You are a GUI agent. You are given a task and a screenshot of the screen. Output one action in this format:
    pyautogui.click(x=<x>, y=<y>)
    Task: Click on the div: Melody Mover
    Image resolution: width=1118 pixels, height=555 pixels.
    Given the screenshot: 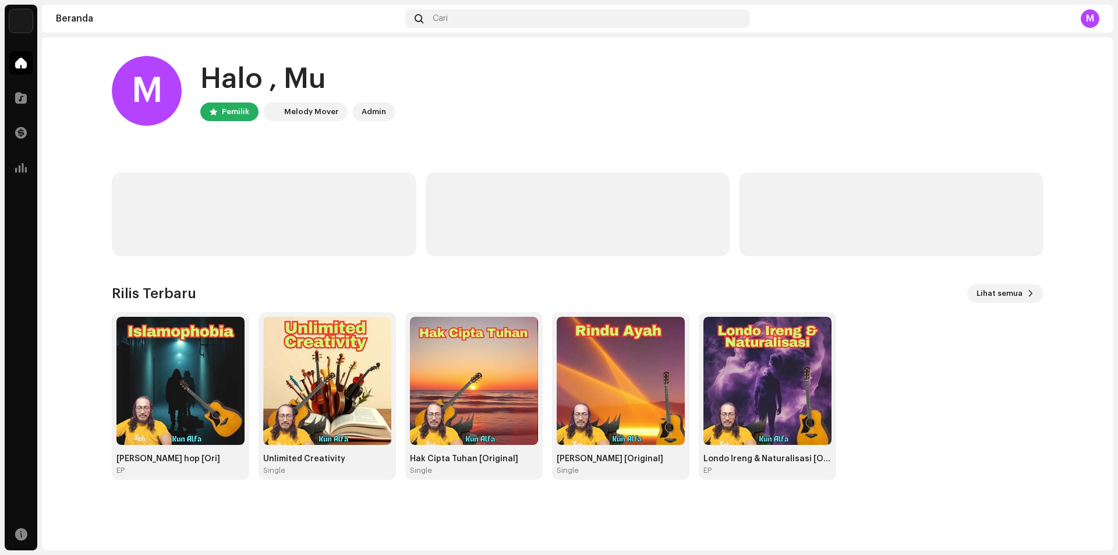 What is the action you would take?
    pyautogui.click(x=311, y=112)
    